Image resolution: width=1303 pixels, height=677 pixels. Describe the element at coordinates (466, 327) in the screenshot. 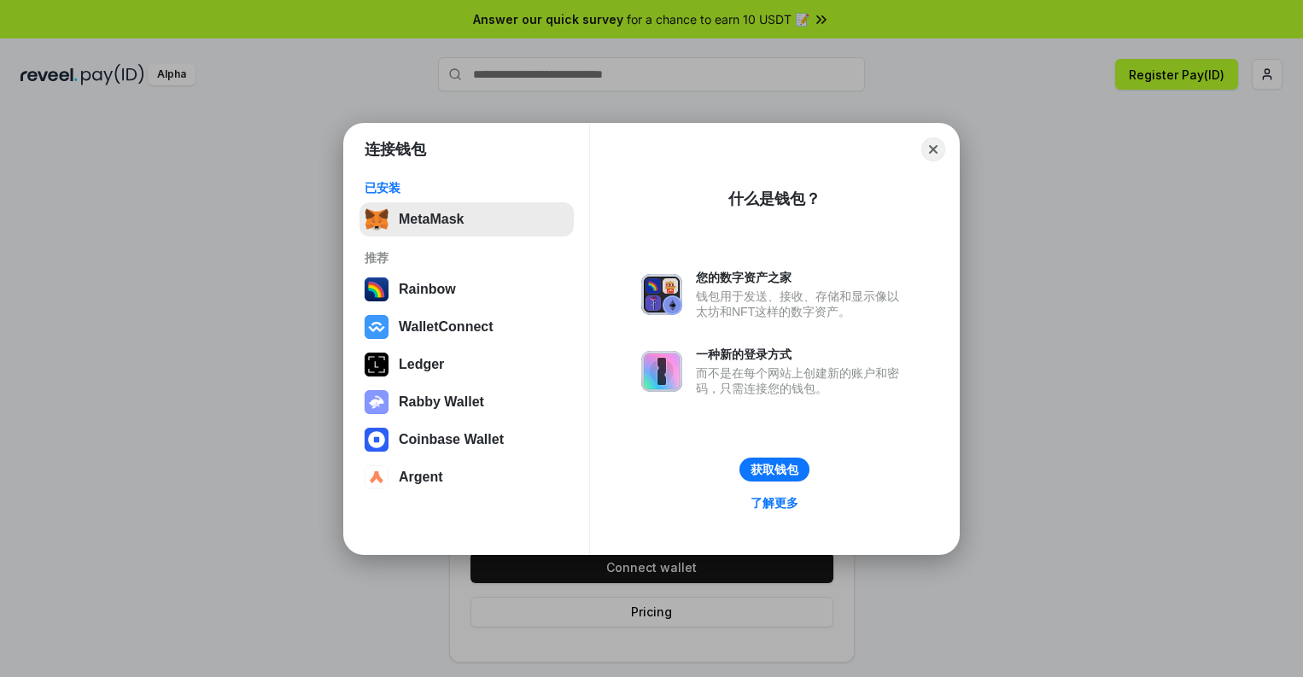

I see `button: WalletConnect` at that location.